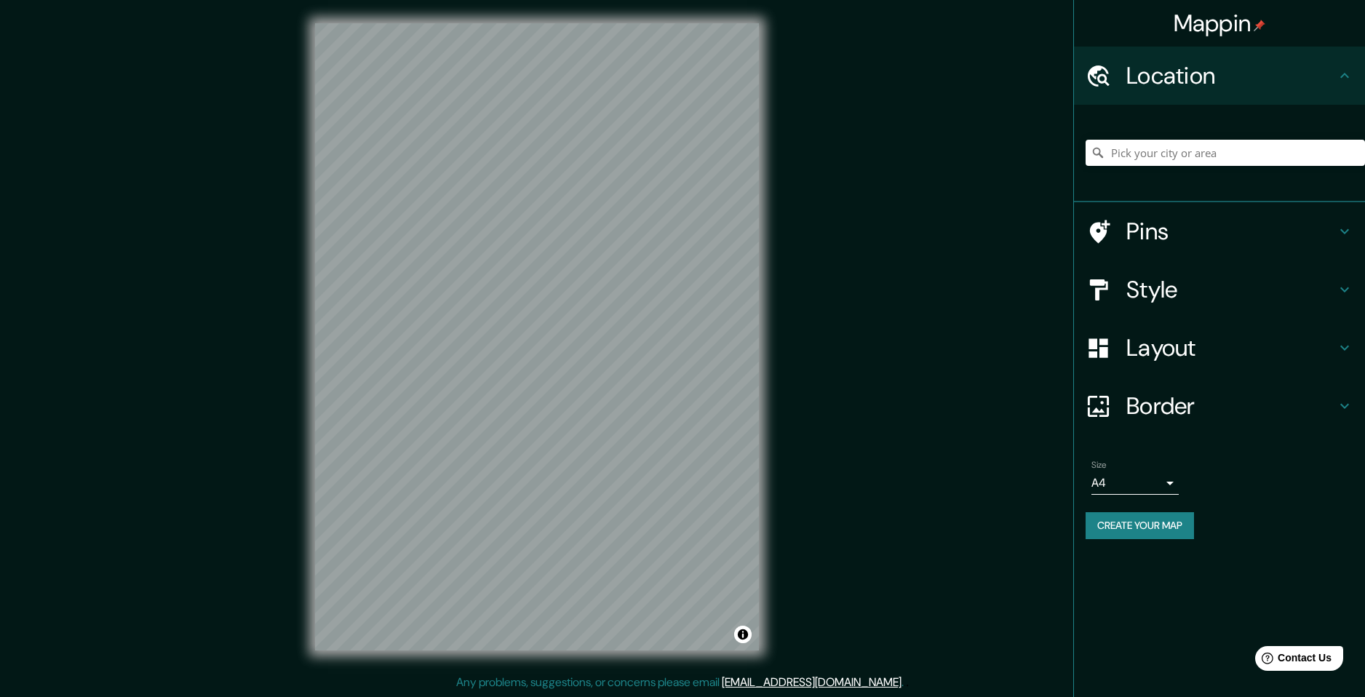  I want to click on input: Pick your city or area, so click(1225, 153).